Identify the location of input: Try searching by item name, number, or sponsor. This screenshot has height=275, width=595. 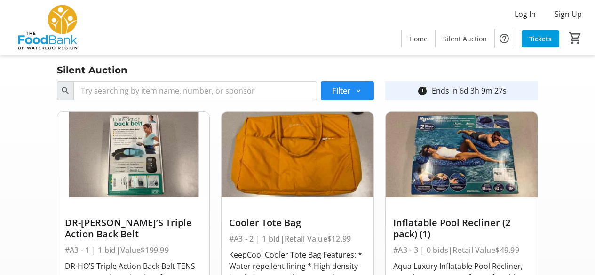
(195, 91).